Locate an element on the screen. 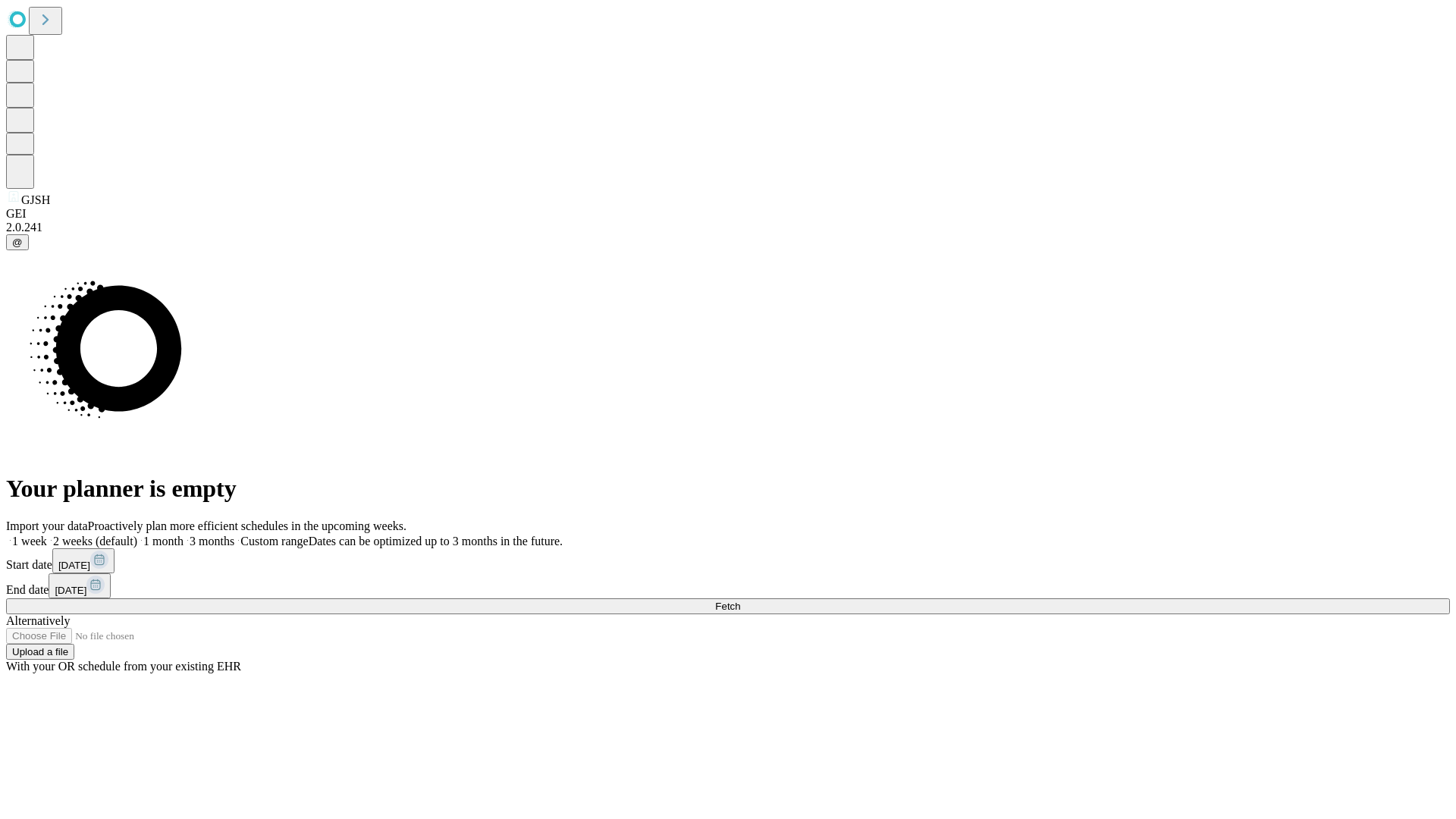 The image size is (1456, 819). div: GEI is located at coordinates (728, 214).